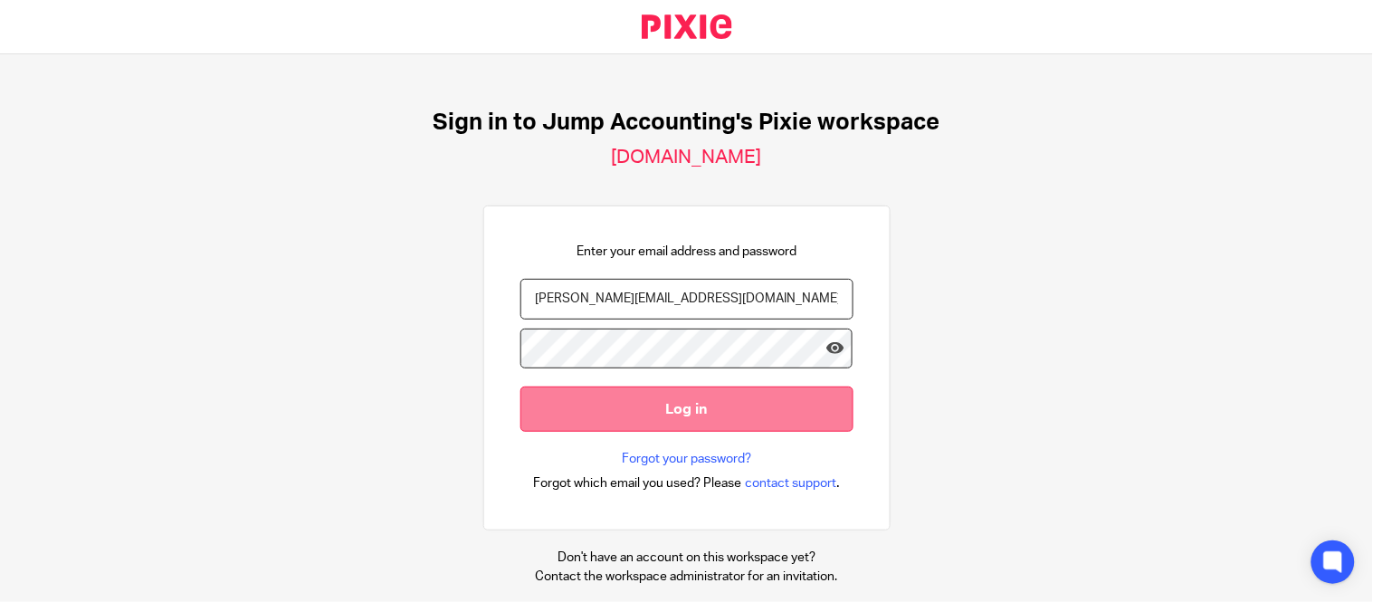 The width and height of the screenshot is (1373, 602). I want to click on a: Forgot your password?, so click(686, 459).